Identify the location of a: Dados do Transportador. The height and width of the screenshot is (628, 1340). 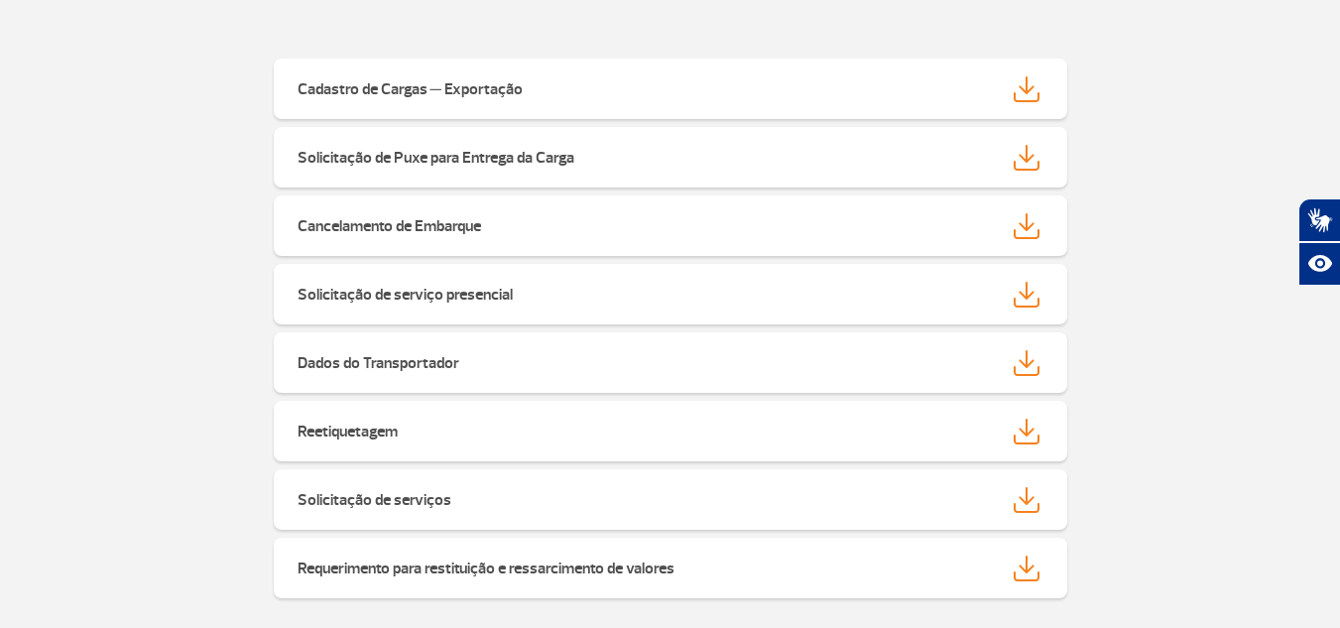
(670, 362).